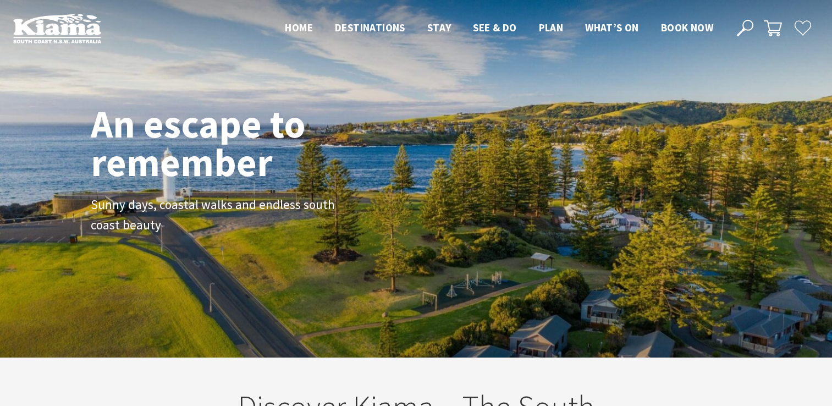 This screenshot has width=832, height=406. I want to click on span: Stay, so click(439, 27).